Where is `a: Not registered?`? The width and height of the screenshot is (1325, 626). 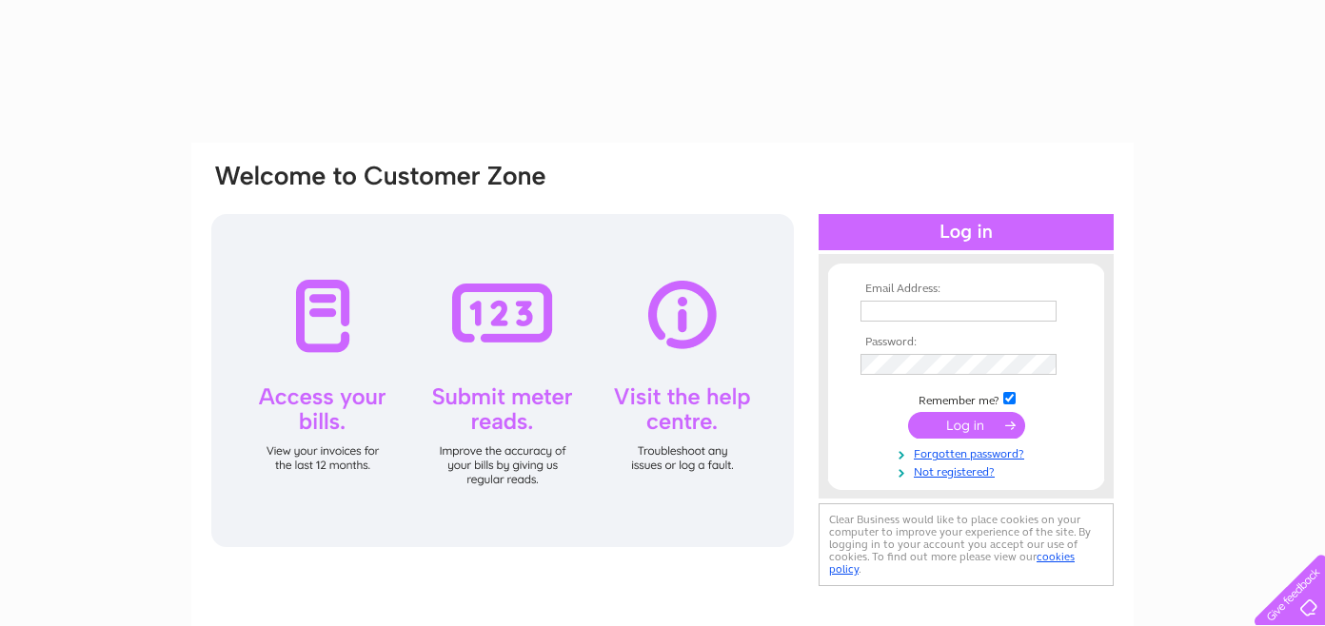
a: Not registered? is located at coordinates (968, 470).